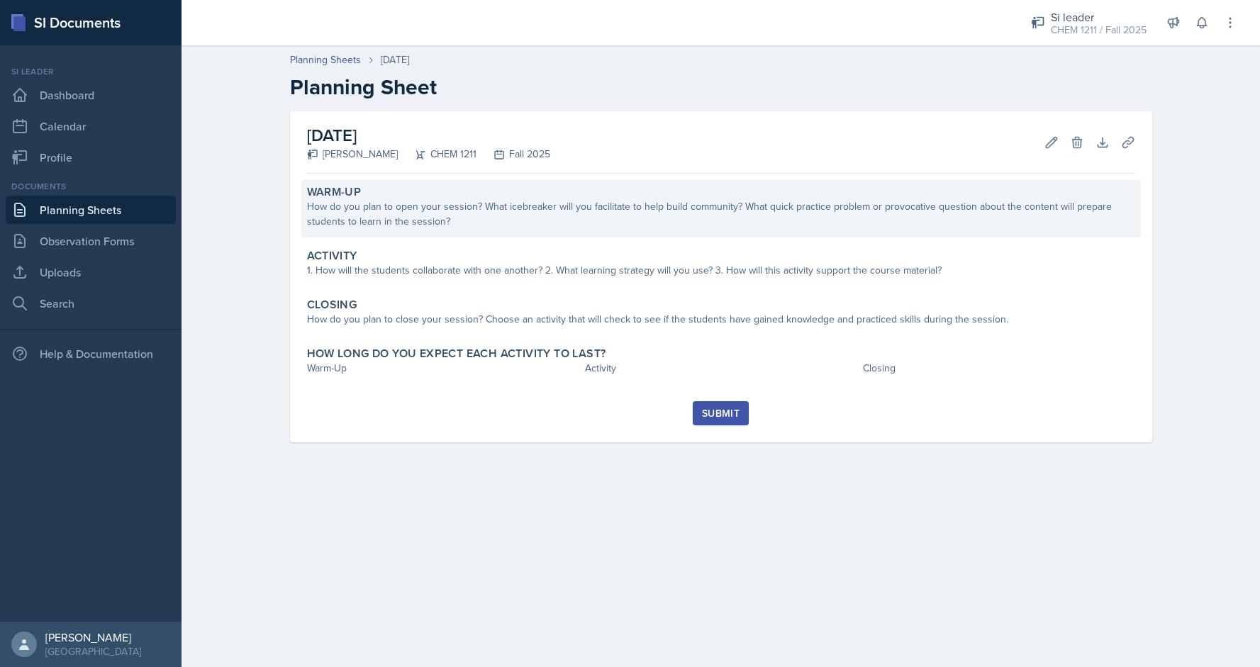 The width and height of the screenshot is (1260, 667). Describe the element at coordinates (443, 368) in the screenshot. I see `div: Warm-Up` at that location.